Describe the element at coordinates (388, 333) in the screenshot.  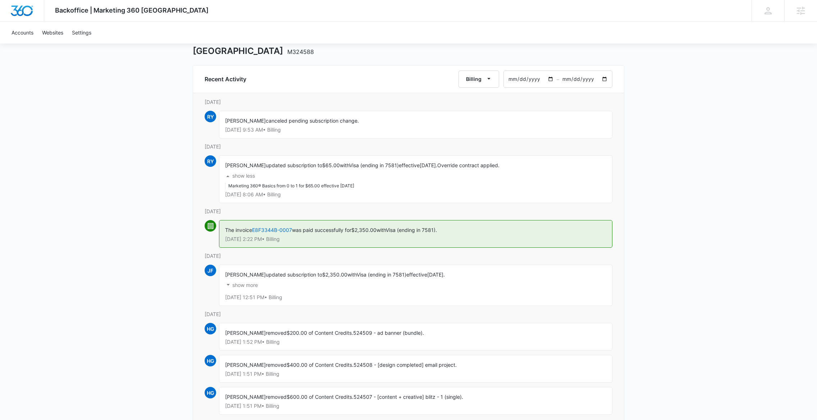
I see `span: 524509 - ad banner (bundle).` at that location.